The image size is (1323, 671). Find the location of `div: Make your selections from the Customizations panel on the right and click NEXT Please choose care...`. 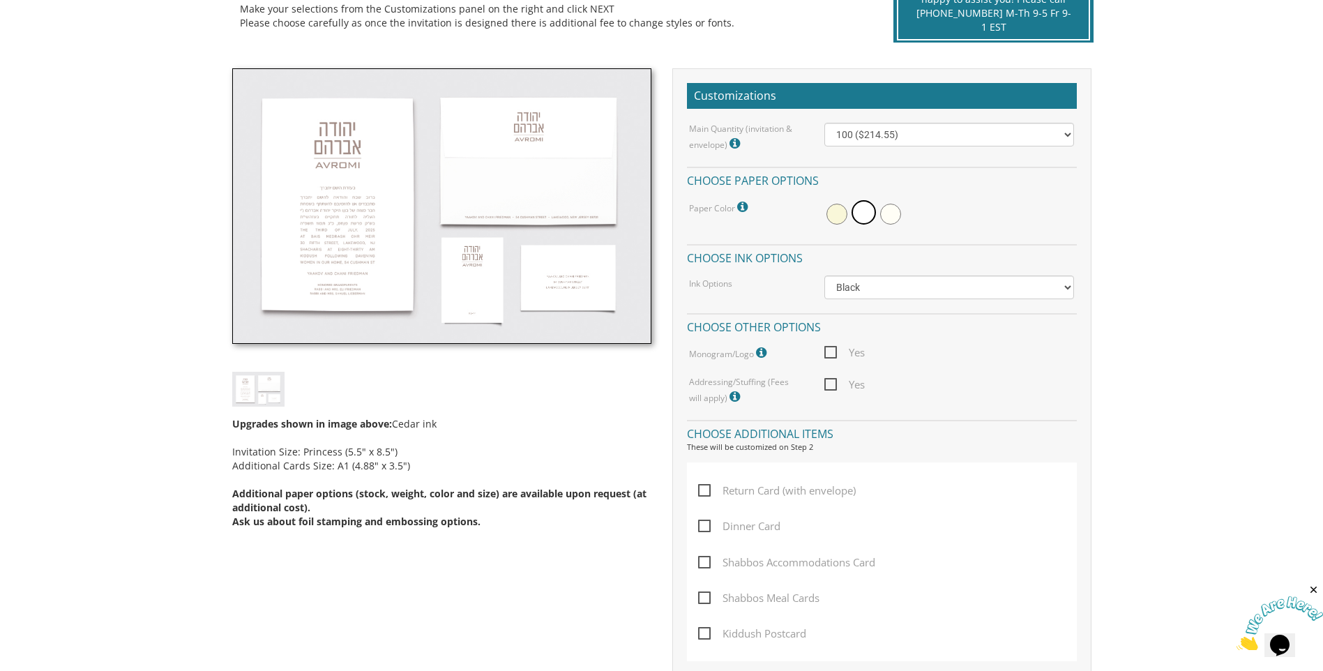

div: Make your selections from the Customizations panel on the right and click NEXT Please choose care... is located at coordinates (550, 16).